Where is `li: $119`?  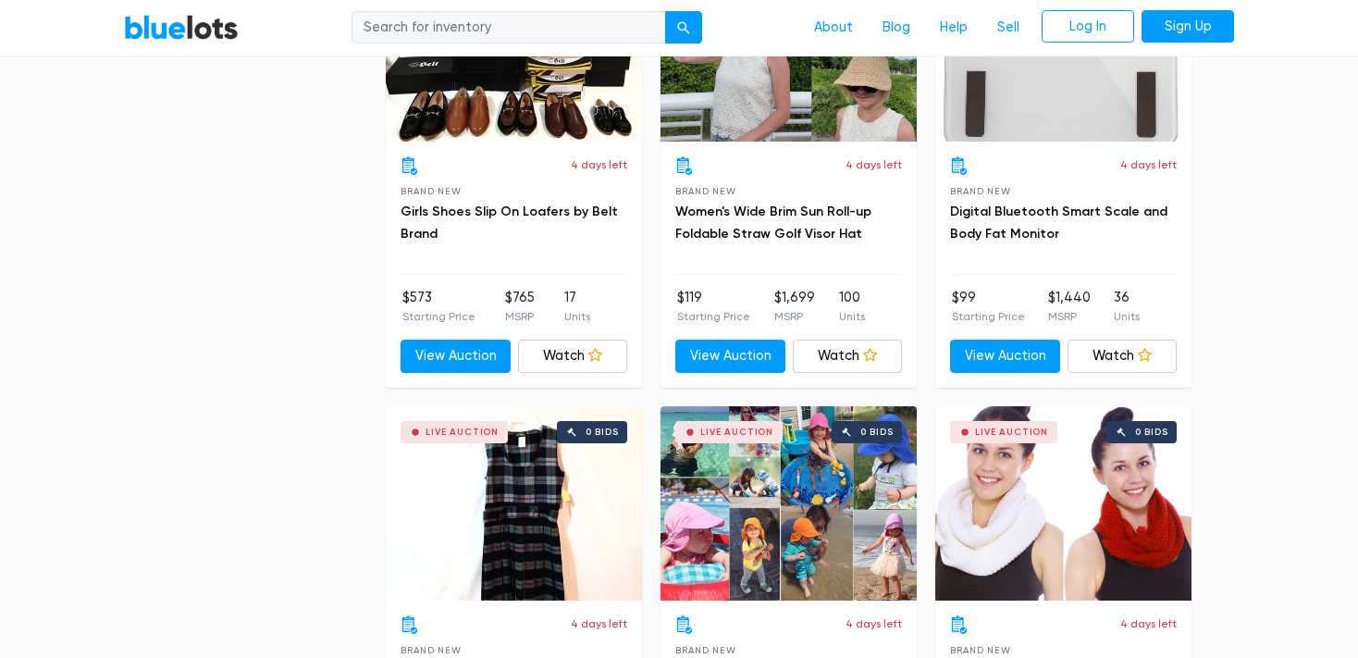
li: $119 is located at coordinates (713, 306).